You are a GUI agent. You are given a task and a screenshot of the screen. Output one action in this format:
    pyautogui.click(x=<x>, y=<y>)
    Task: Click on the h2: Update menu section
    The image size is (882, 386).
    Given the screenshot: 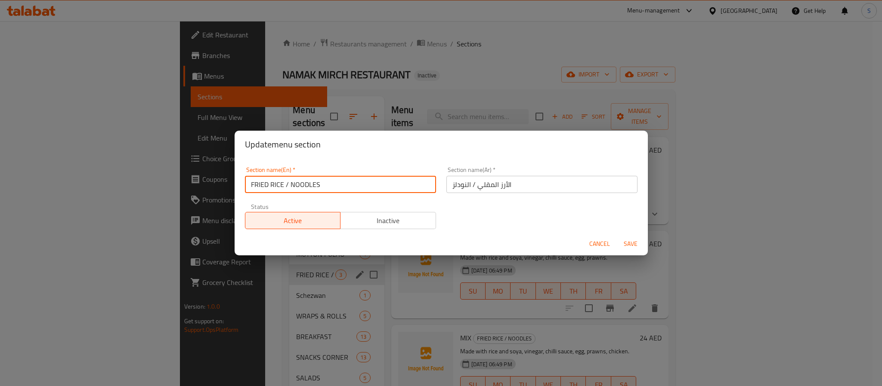 What is the action you would take?
    pyautogui.click(x=441, y=145)
    